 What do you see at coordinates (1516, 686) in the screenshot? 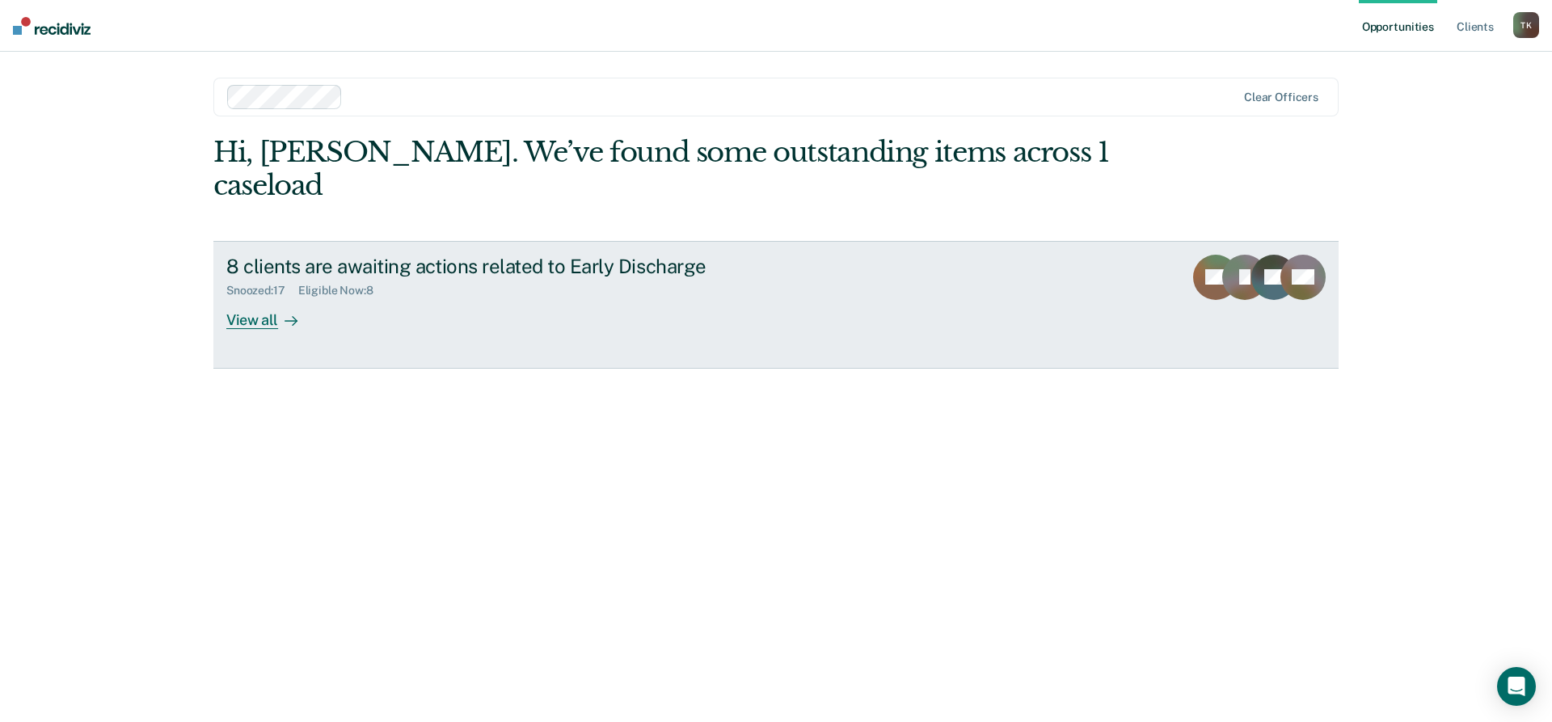
I see `div: Open Intercom Messenger` at bounding box center [1516, 686].